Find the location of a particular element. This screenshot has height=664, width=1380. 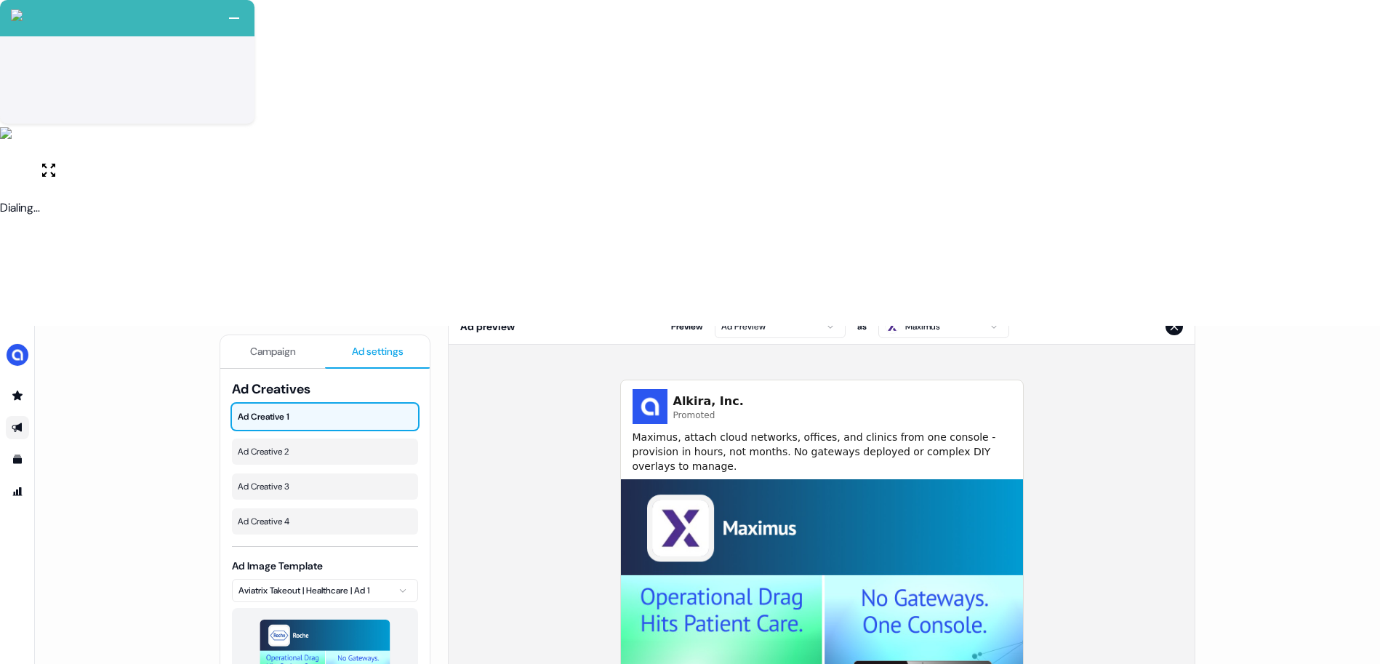

a: Go to prospects is located at coordinates (17, 396).